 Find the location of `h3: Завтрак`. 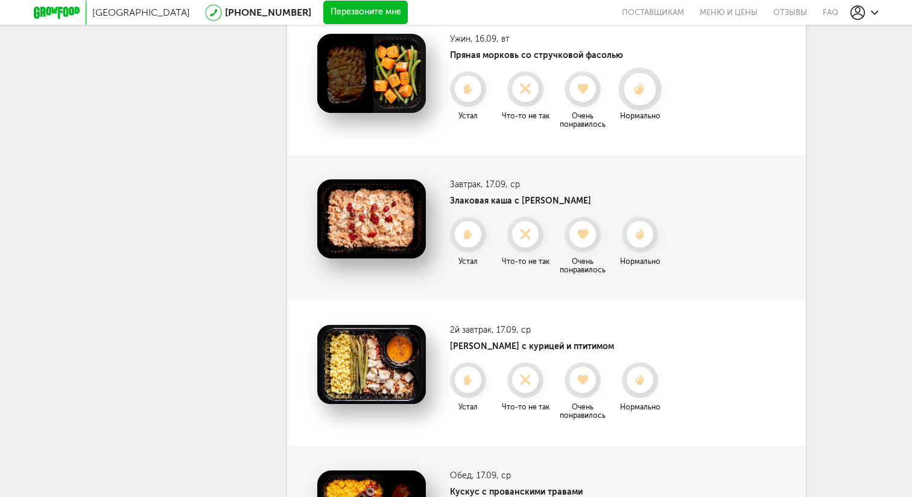

h3: Завтрак is located at coordinates (559, 184).